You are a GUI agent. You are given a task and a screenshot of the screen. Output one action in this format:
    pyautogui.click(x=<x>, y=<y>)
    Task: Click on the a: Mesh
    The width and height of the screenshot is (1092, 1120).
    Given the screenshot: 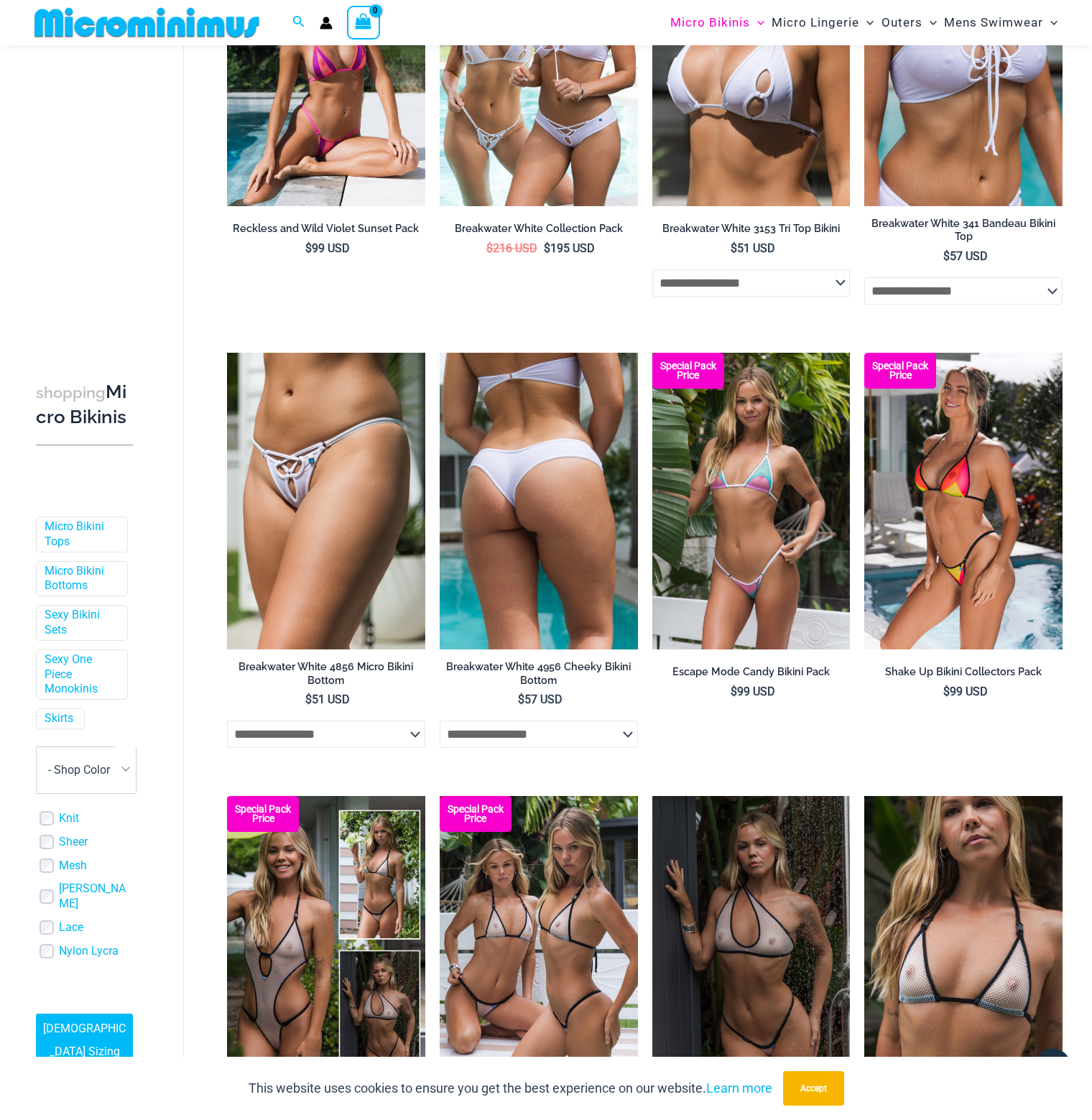 What is the action you would take?
    pyautogui.click(x=73, y=866)
    